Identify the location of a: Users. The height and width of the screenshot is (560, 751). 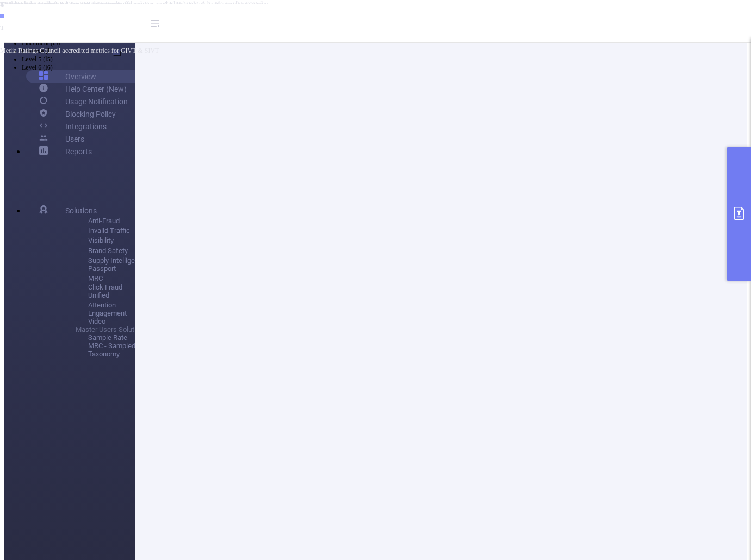
(61, 139).